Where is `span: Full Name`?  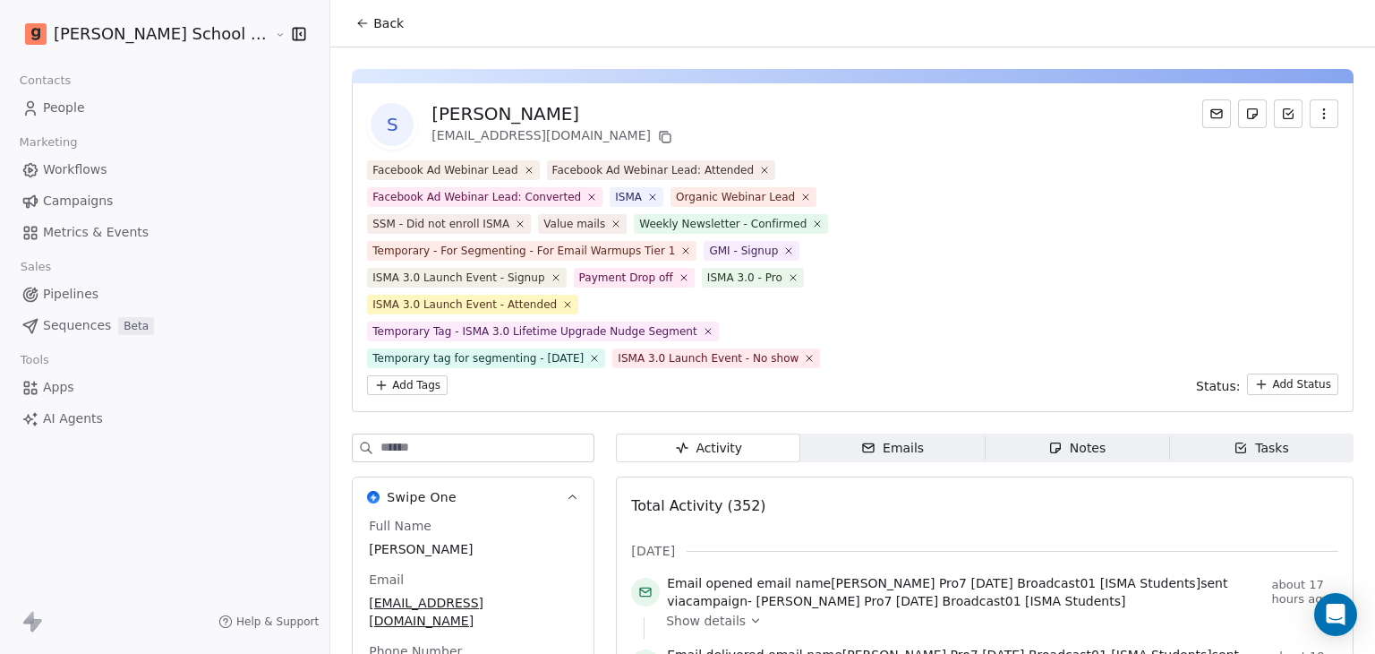 span: Full Name is located at coordinates (400, 525).